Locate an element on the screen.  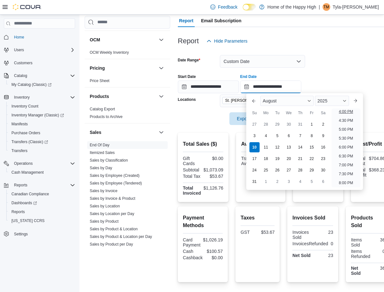
span: Export is located at coordinates (247, 119).